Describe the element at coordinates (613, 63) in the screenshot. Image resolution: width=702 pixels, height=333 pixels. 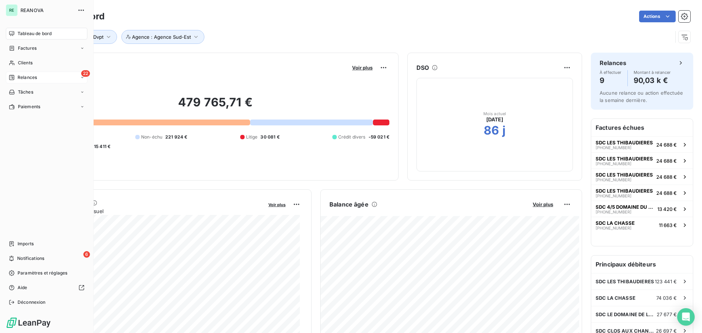
I see `h6: Relances` at that location.